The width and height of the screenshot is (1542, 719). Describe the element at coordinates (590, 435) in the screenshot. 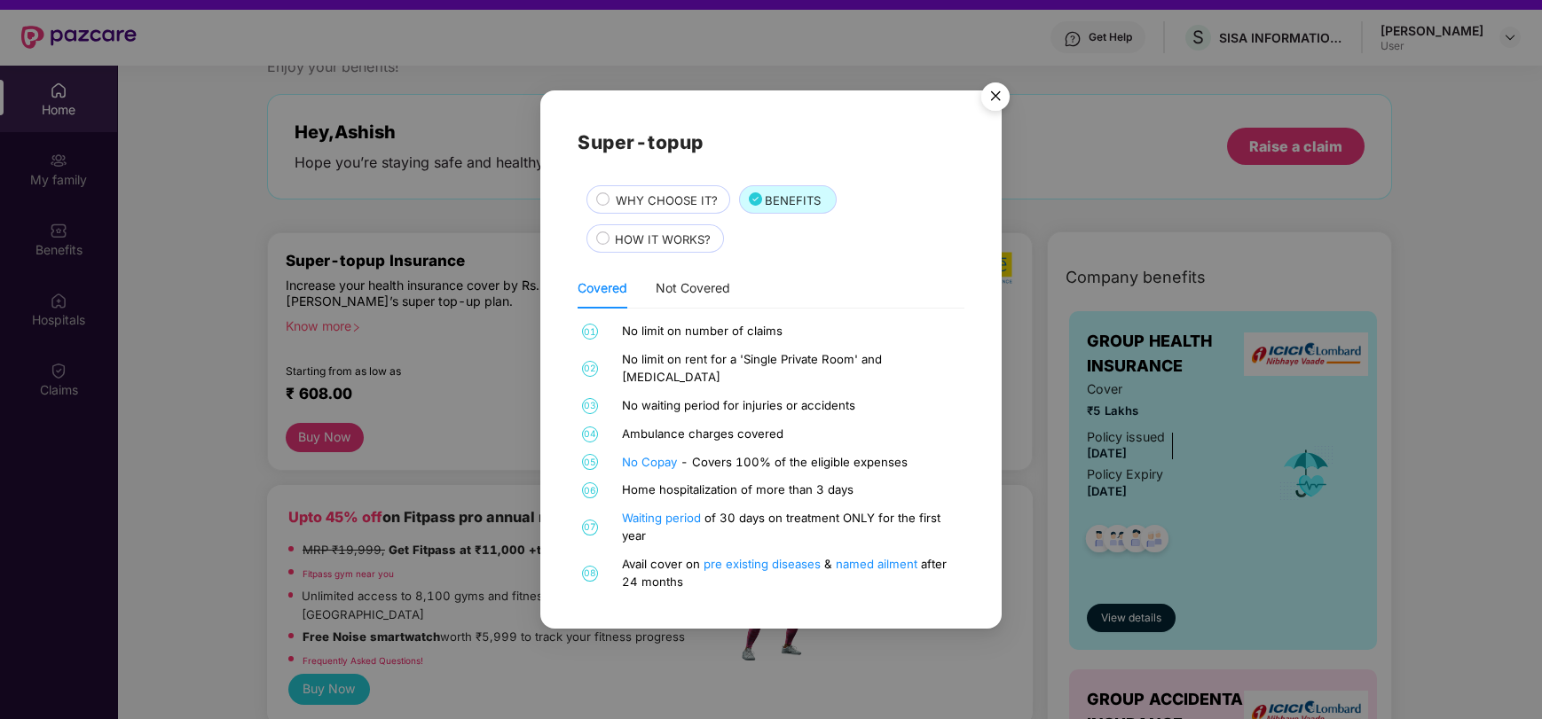

I see `span: 04` at that location.